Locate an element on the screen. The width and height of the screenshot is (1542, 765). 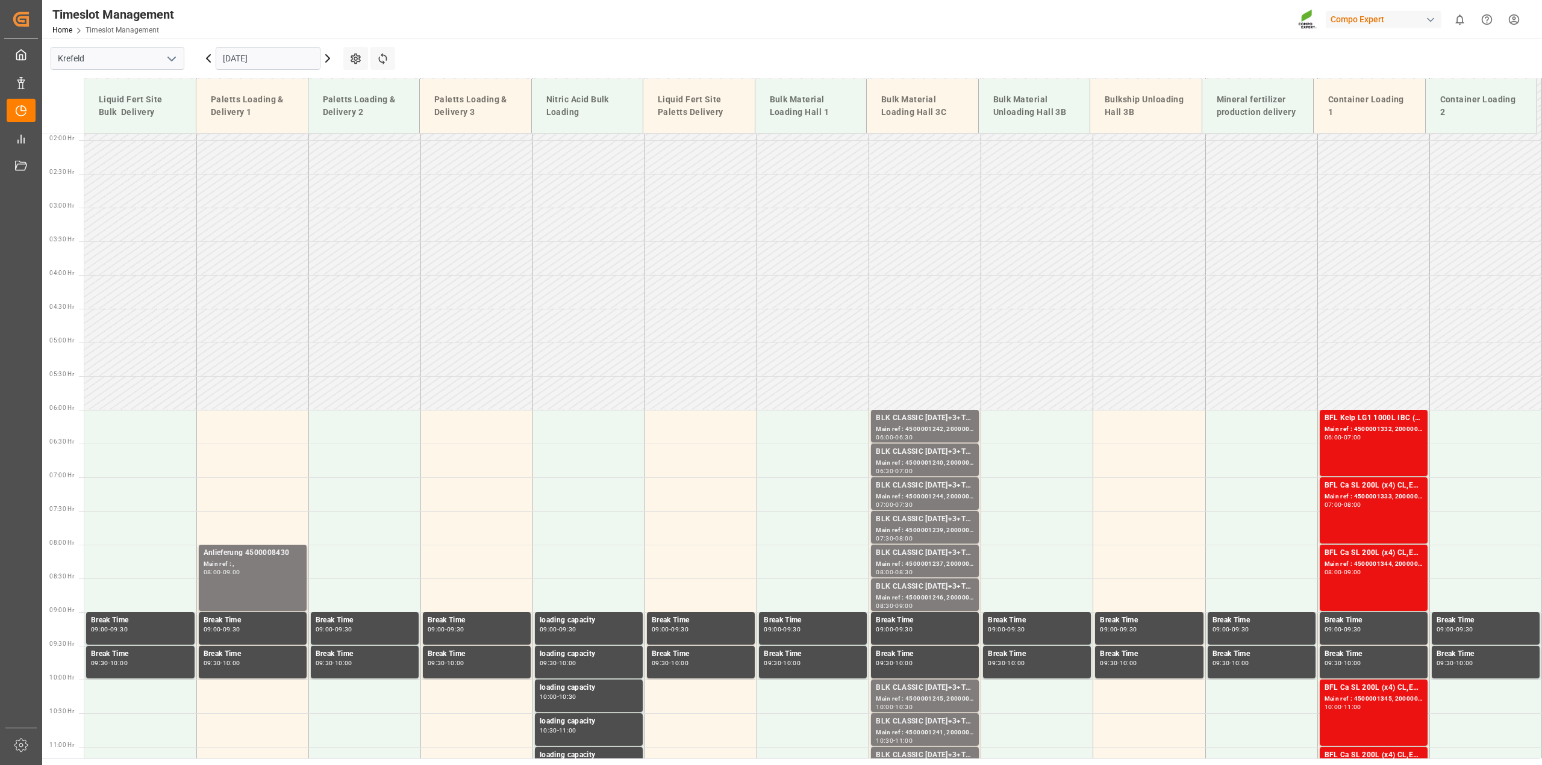
button: Help Center is located at coordinates (1486, 19).